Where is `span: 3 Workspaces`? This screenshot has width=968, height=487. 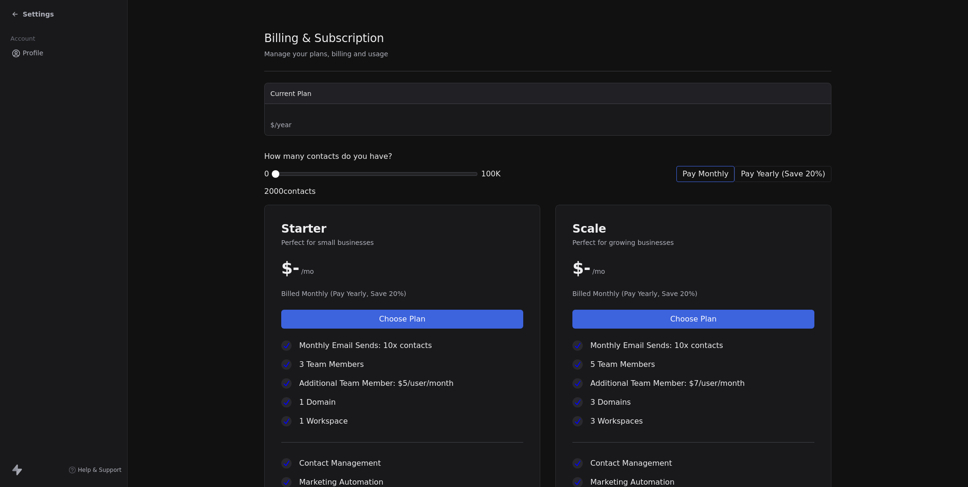
span: 3 Workspaces is located at coordinates (616, 421).